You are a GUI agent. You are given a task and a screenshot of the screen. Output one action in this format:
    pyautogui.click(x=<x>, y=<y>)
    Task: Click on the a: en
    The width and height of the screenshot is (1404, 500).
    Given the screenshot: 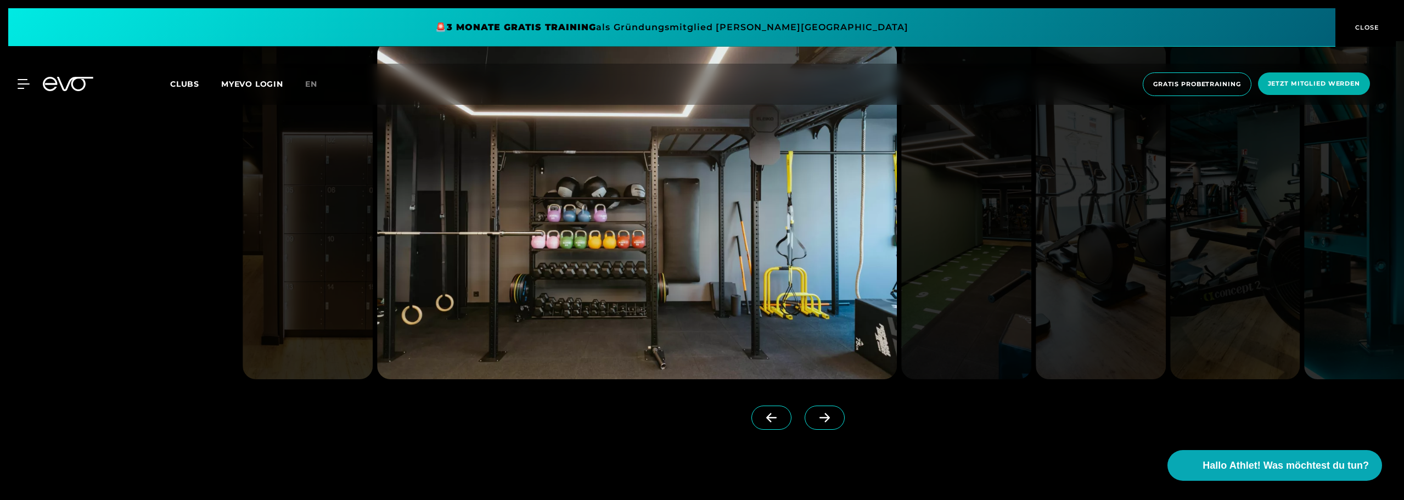 What is the action you would take?
    pyautogui.click(x=318, y=84)
    